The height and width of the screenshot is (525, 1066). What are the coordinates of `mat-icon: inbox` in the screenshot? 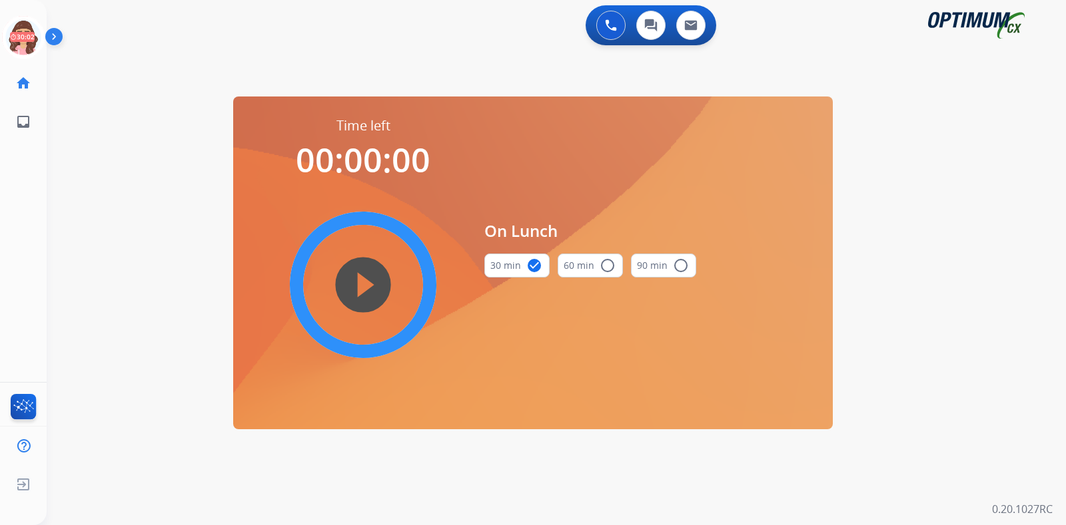 It's located at (23, 122).